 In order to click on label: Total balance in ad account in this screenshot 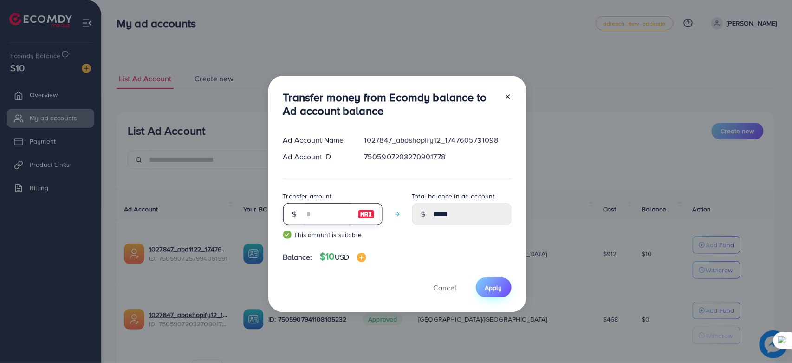, I will do `click(454, 196)`.